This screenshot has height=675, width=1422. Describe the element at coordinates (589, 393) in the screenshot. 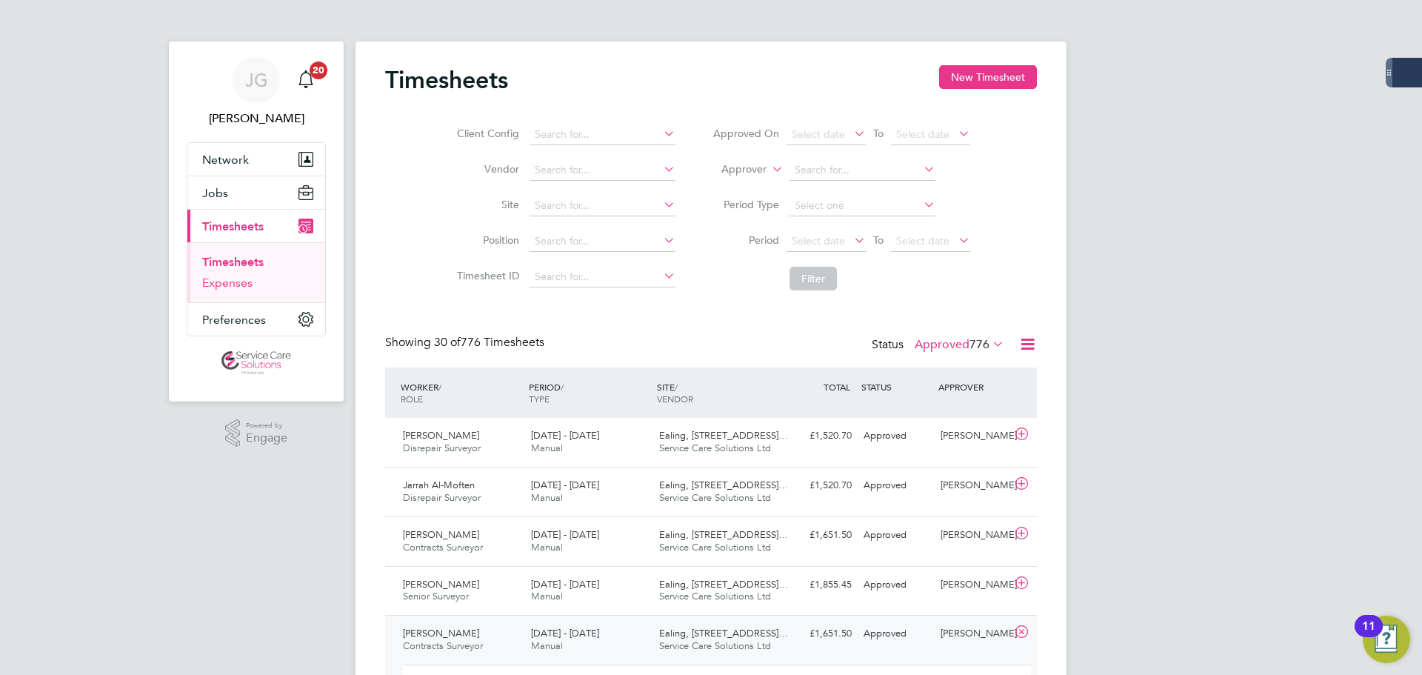

I see `div: PERIOD` at that location.